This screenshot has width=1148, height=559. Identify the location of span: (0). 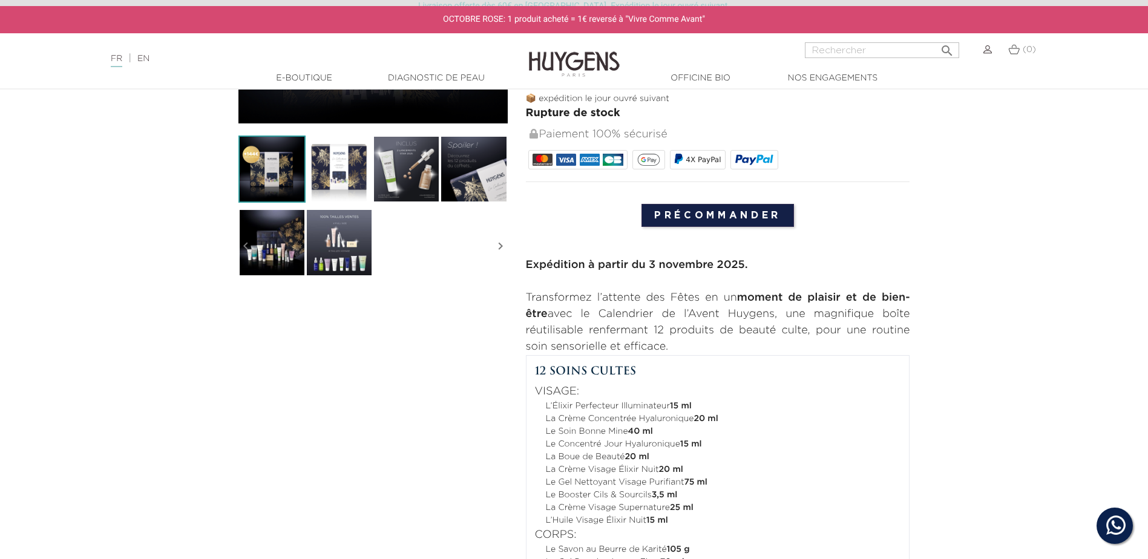
(1029, 50).